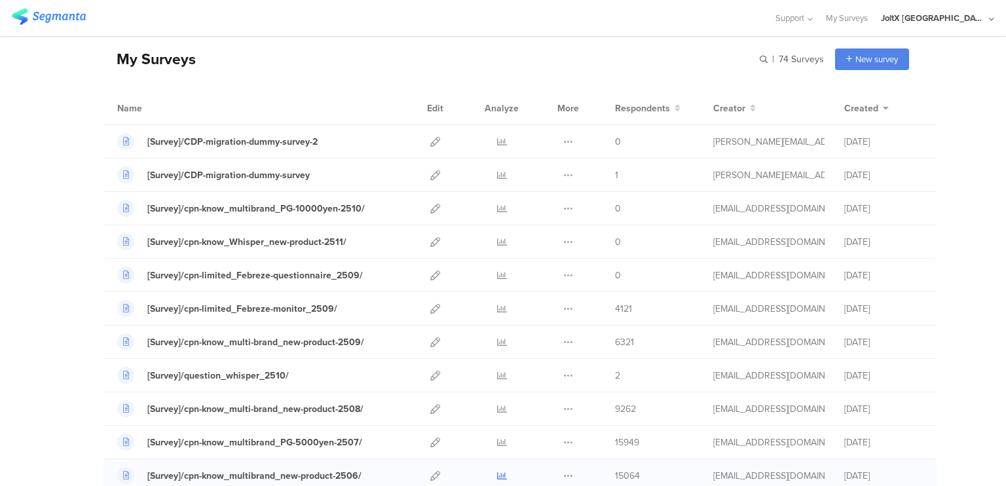 Image resolution: width=1006 pixels, height=486 pixels. Describe the element at coordinates (790, 18) in the screenshot. I see `span: Support` at that location.